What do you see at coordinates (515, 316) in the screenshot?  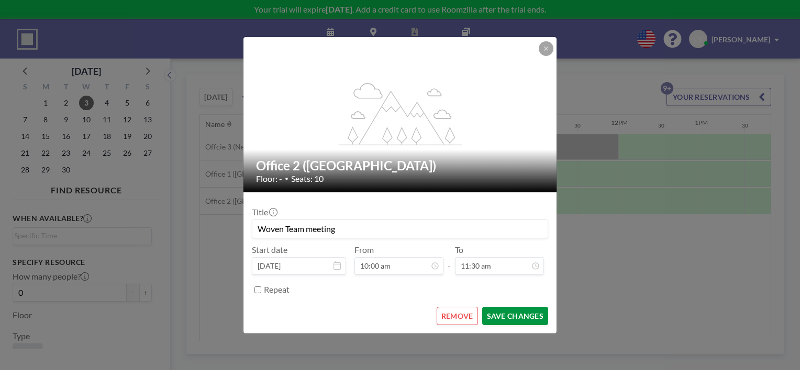 I see `button: SAVE CHANGES` at bounding box center [515, 316].